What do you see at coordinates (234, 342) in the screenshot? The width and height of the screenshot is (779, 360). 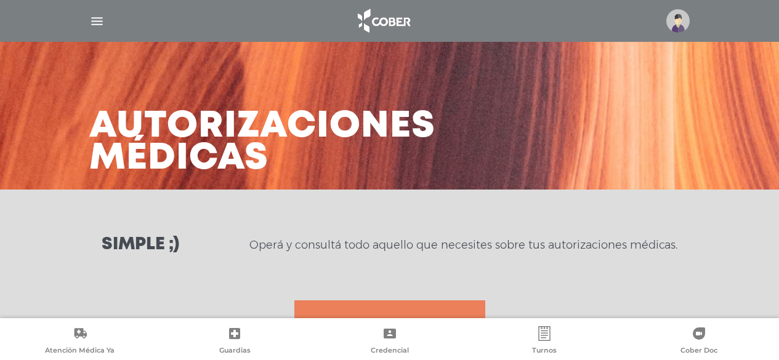 I see `a: Guardias` at bounding box center [234, 342].